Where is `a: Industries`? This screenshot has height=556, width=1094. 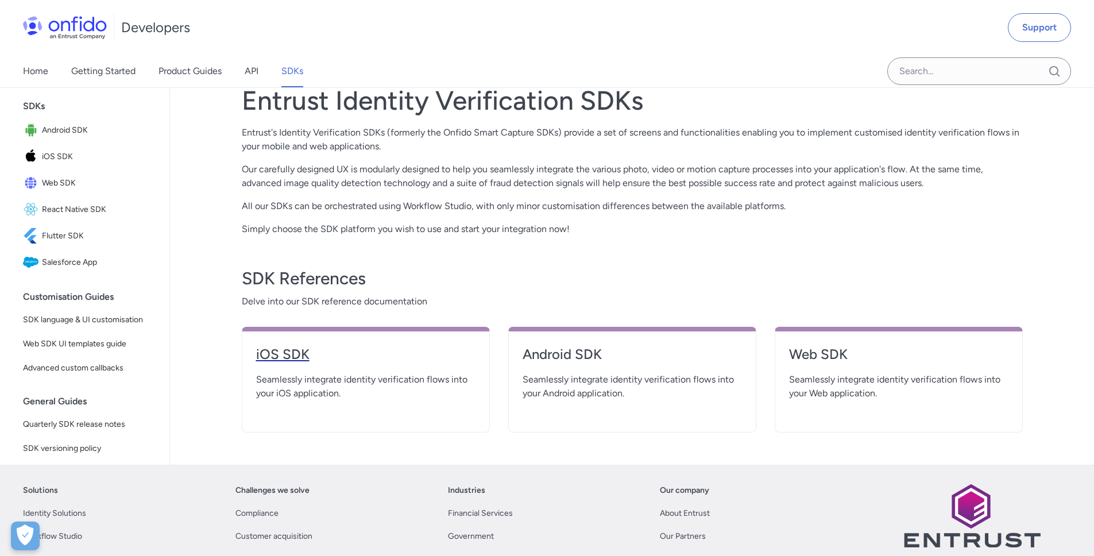
a: Industries is located at coordinates (466, 490).